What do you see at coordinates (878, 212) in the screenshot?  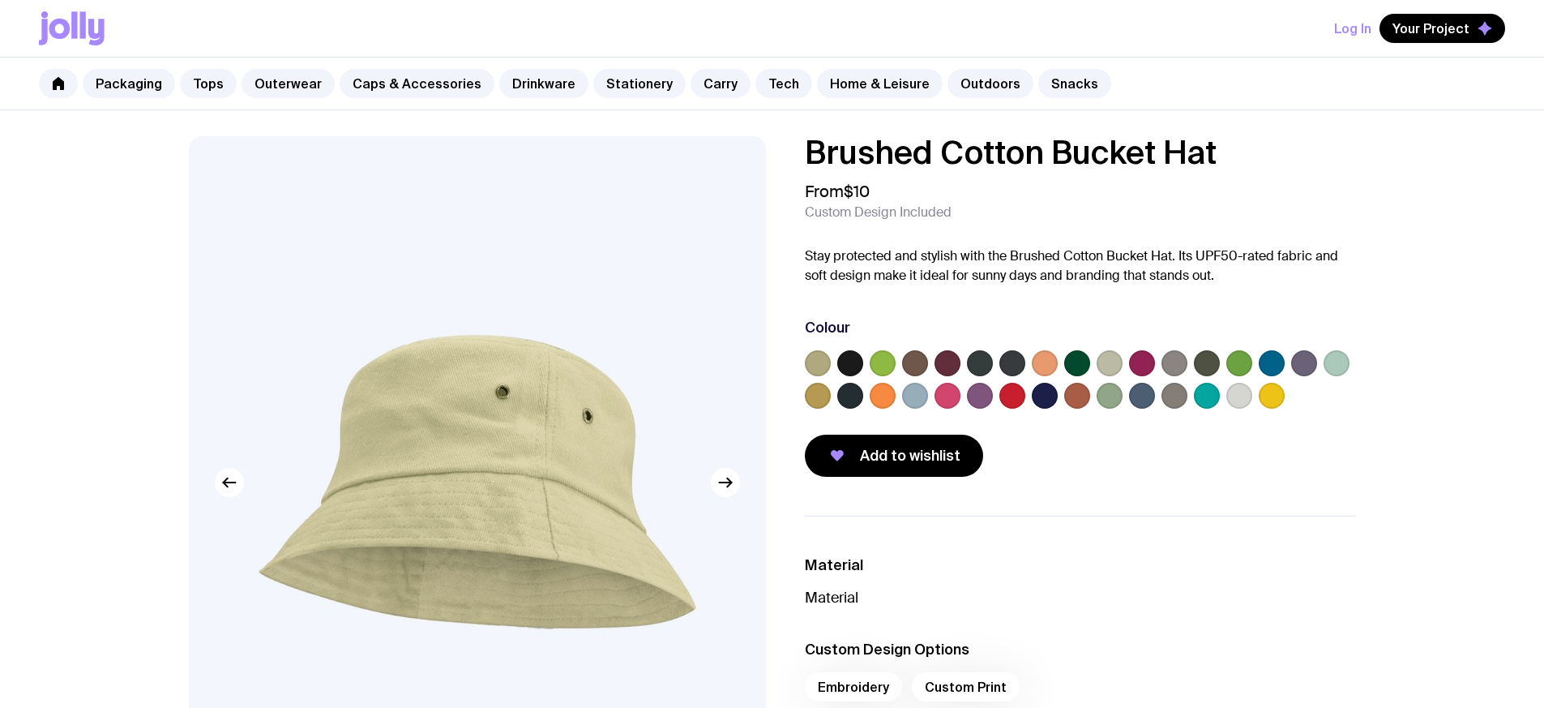 I see `span: Custom Design Included` at bounding box center [878, 212].